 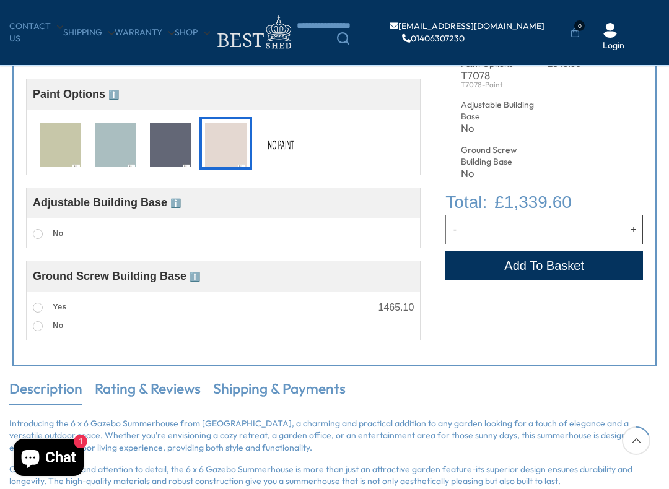 What do you see at coordinates (544, 230) in the screenshot?
I see `input: Quantity` at bounding box center [544, 230].